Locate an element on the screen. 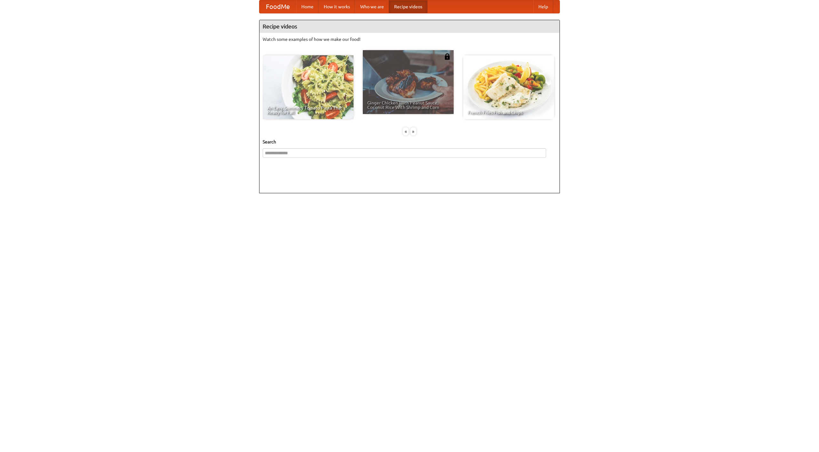 This screenshot has width=819, height=452. a: Help is located at coordinates (543, 7).